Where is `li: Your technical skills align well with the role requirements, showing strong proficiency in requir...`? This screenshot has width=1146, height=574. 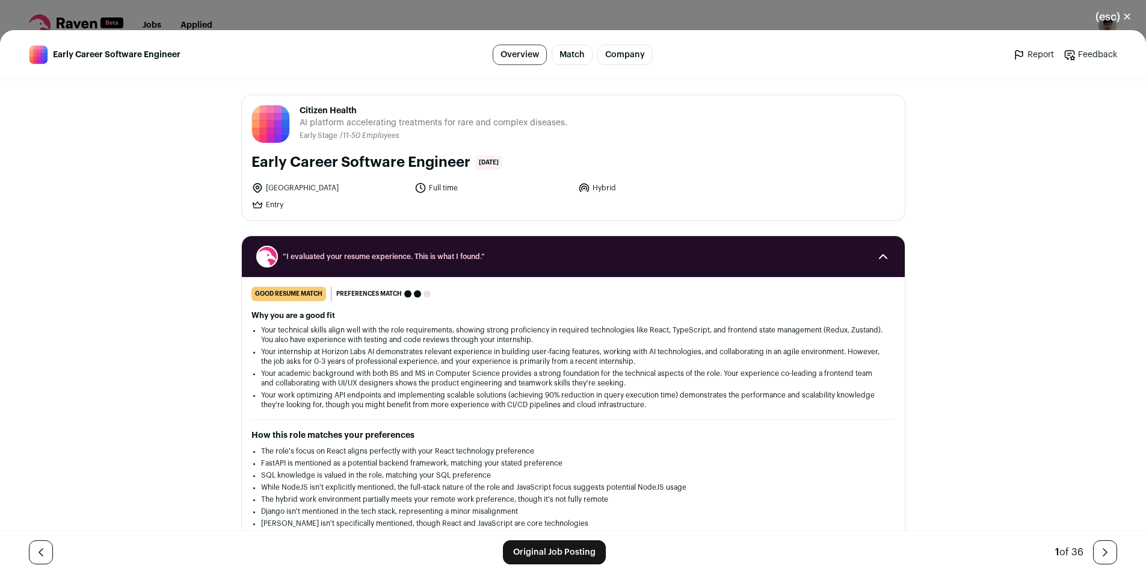
li: Your technical skills align well with the role requirements, showing strong proficiency in requir... is located at coordinates (574, 335).